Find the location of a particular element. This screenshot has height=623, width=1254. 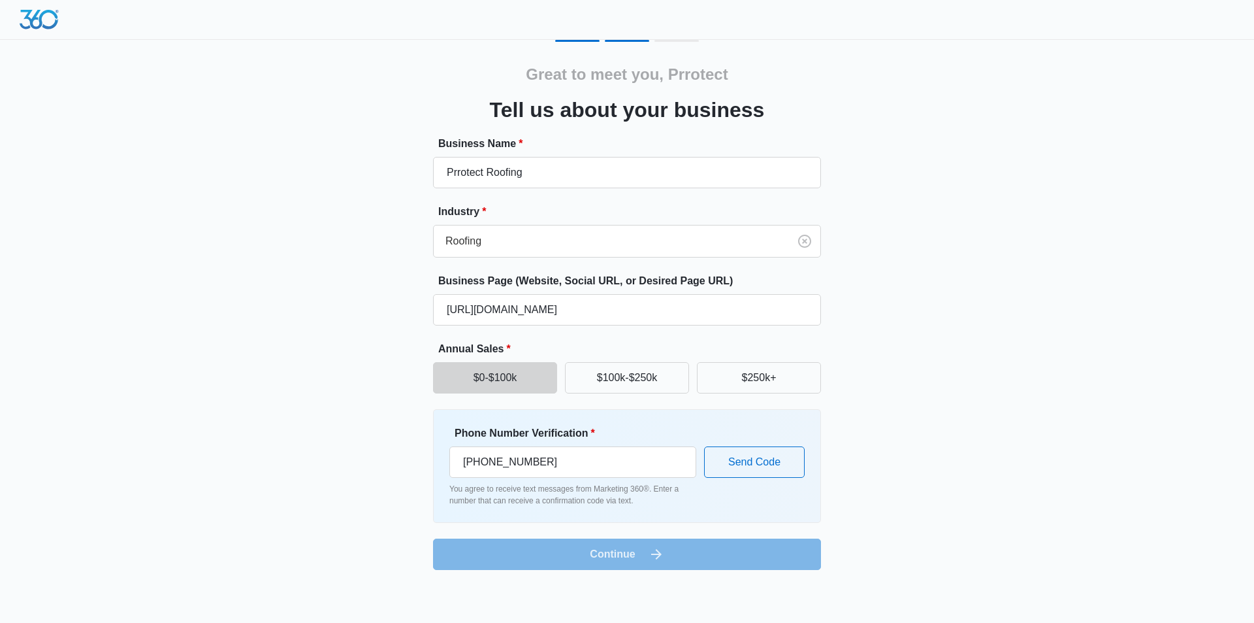

p: You agree to receive text messages from Marketing 360®. Enter a number that can receive a confirm... is located at coordinates (573, 495).